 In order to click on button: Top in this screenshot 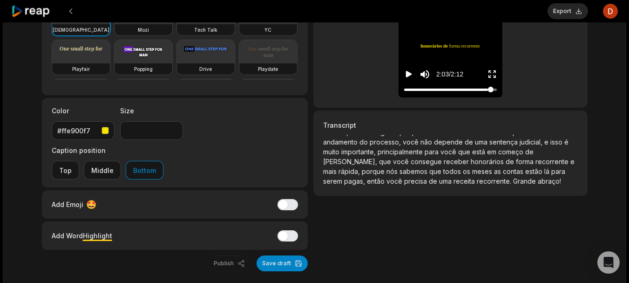, I will do `click(65, 170)`.